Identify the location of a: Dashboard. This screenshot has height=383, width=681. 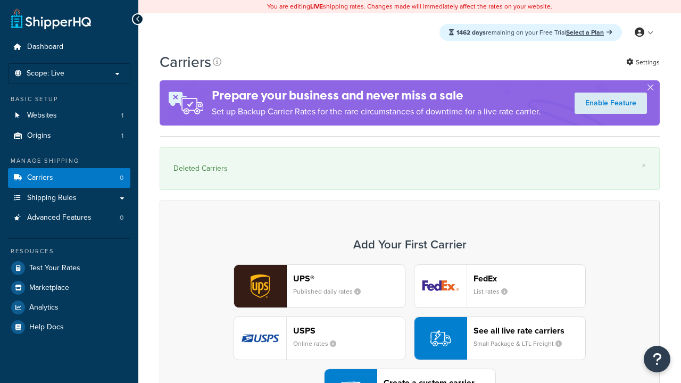
(69, 47).